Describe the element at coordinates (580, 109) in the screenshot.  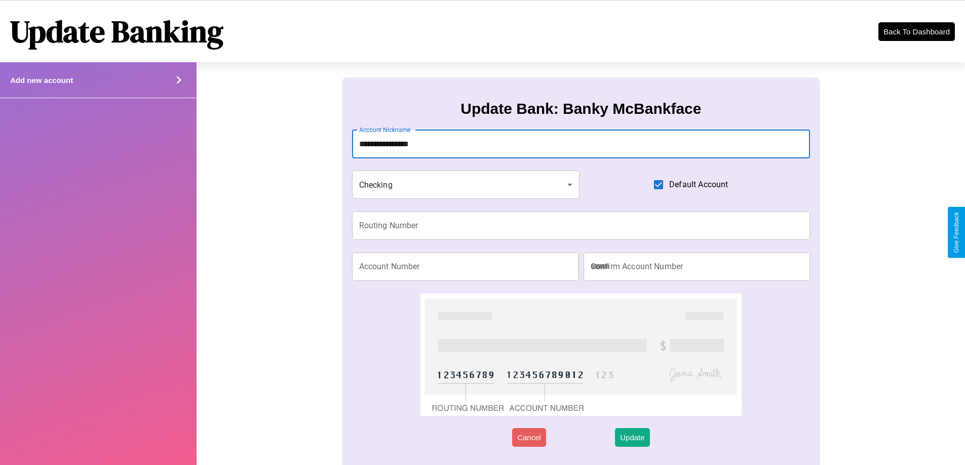
I see `h3: Update Bank: Banky McBankface` at that location.